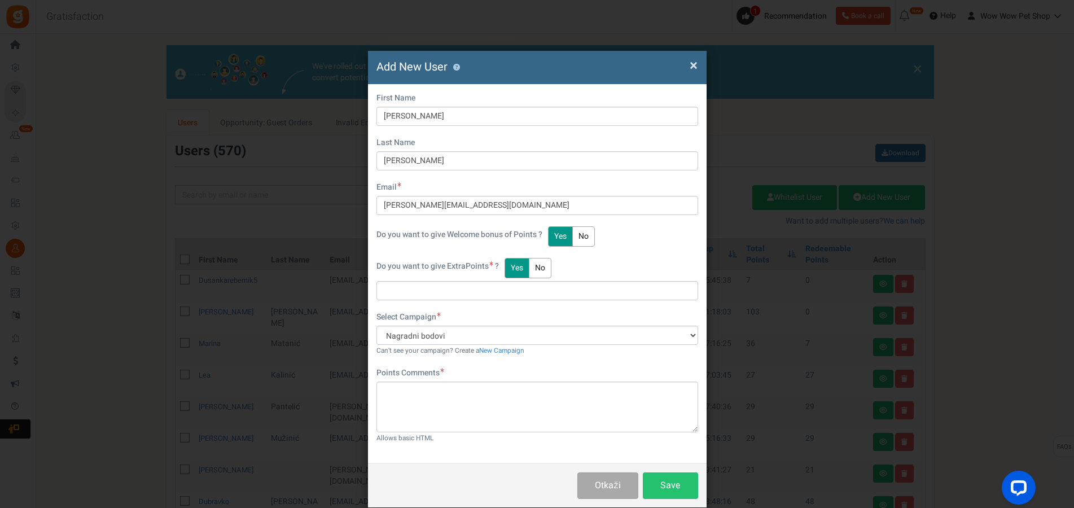  What do you see at coordinates (502, 351) in the screenshot?
I see `a: New Campaign` at bounding box center [502, 351].